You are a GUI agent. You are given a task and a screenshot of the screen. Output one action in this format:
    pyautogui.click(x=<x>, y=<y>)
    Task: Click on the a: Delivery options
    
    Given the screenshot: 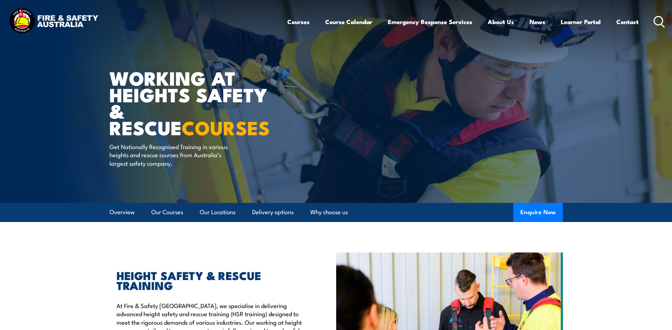 What is the action you would take?
    pyautogui.click(x=273, y=212)
    